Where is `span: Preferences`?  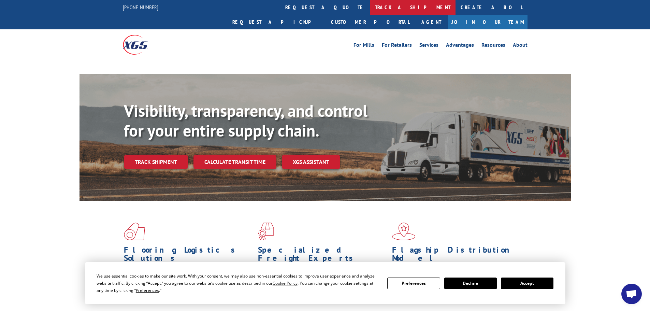
span: Preferences is located at coordinates (147, 290).